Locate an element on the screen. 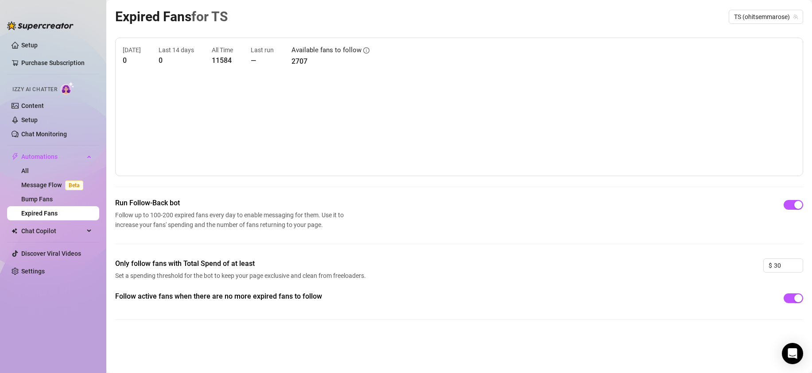 This screenshot has width=812, height=373. span: Chat Copilot is located at coordinates (53, 231).